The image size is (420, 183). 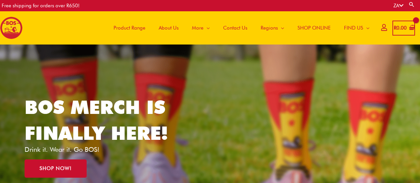 What do you see at coordinates (101, 149) in the screenshot?
I see `p: Drink it. Wear it. Go BOS!` at bounding box center [101, 149].